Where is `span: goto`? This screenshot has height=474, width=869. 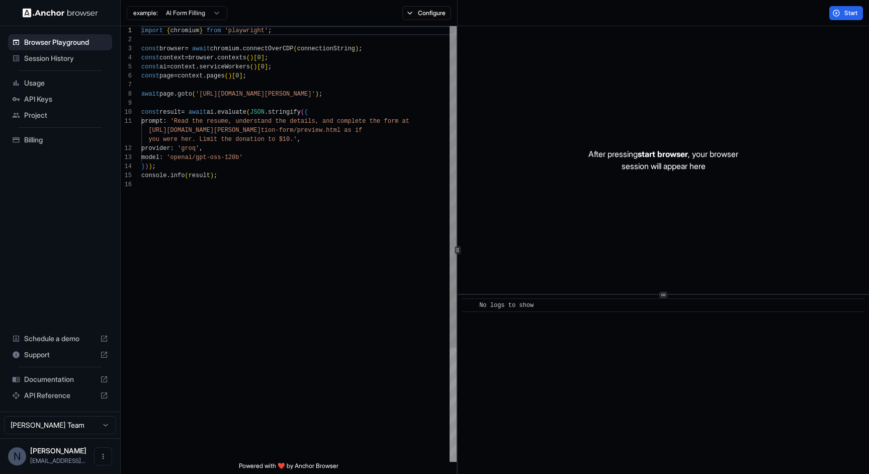
span: goto is located at coordinates (185, 94).